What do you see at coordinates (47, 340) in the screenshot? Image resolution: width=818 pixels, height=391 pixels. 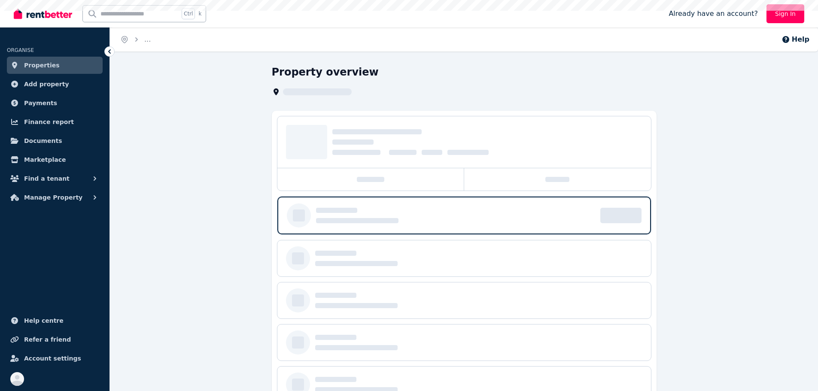 I see `span: Refer a friend` at bounding box center [47, 340].